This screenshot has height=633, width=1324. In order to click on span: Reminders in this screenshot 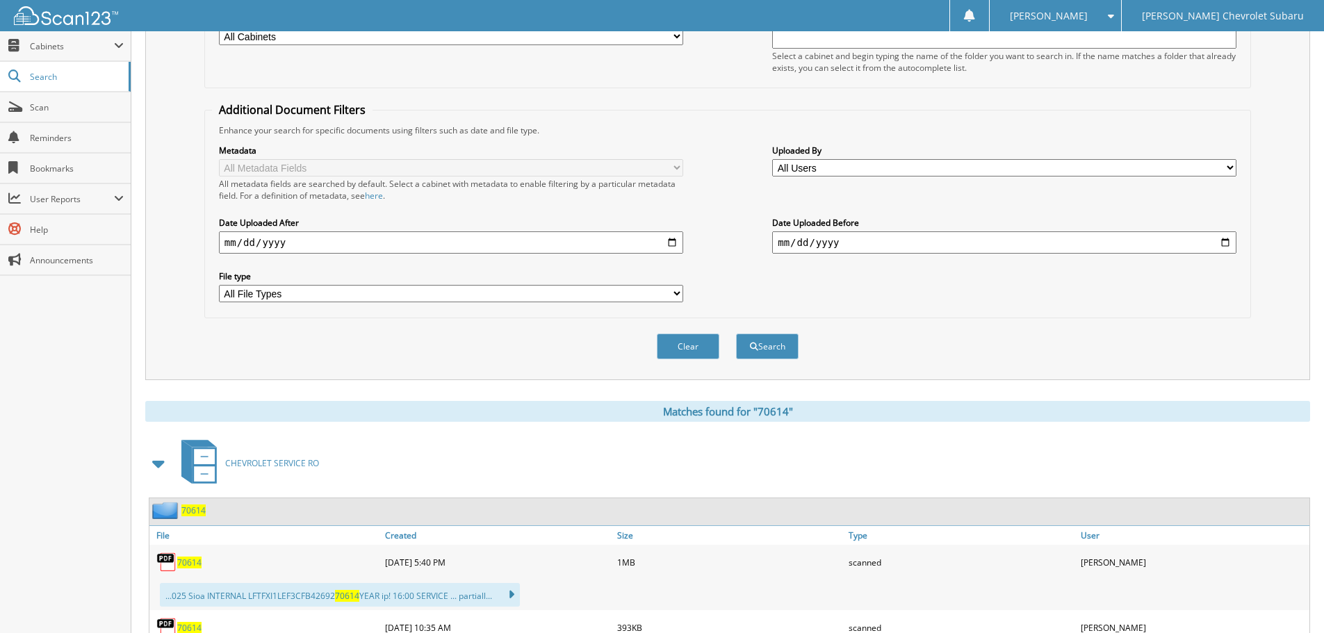, I will do `click(76, 138)`.